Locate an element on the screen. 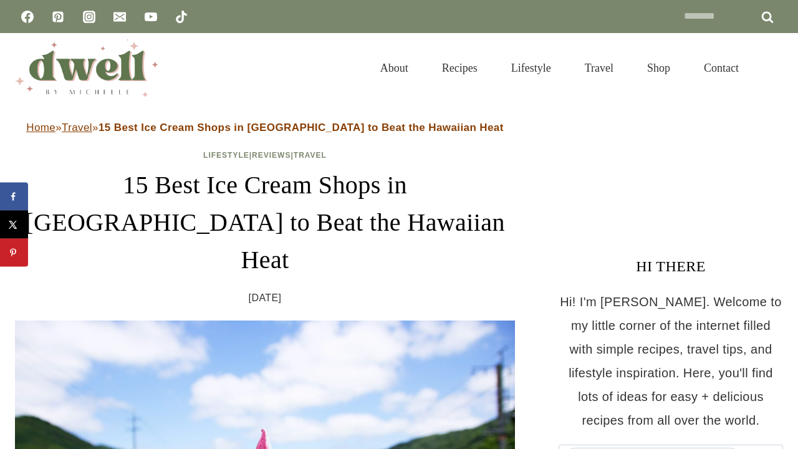 The width and height of the screenshot is (798, 449). a: Recipes is located at coordinates (459, 68).